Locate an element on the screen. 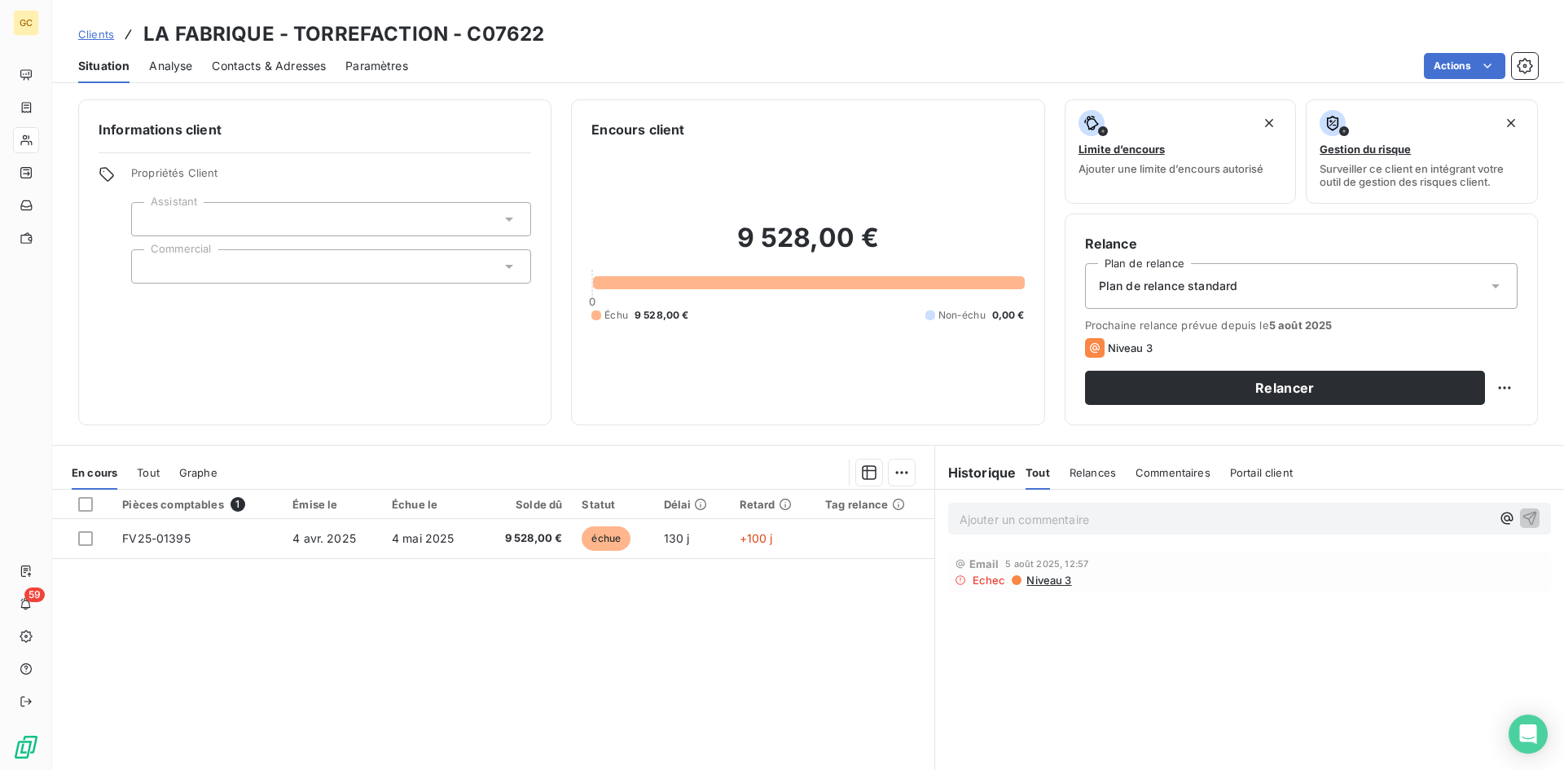  span: Plan de relance standard is located at coordinates (1168, 286).